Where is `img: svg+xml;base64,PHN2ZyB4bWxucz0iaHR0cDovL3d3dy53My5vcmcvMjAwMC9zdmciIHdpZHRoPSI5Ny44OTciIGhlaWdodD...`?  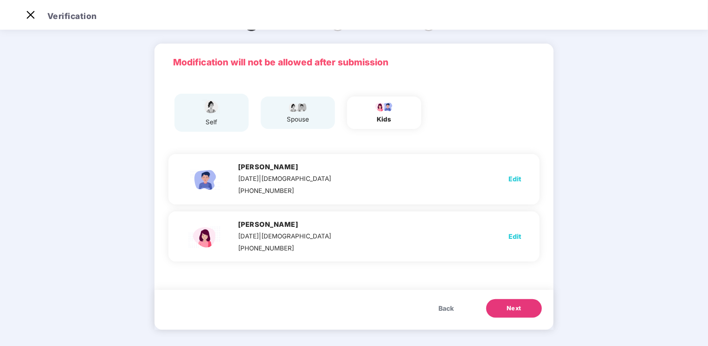 img: svg+xml;base64,PHN2ZyB4bWxucz0iaHR0cDovL3d3dy53My5vcmcvMjAwMC9zdmciIHdpZHRoPSI5Ny44OTciIGhlaWdodD... is located at coordinates (298, 107).